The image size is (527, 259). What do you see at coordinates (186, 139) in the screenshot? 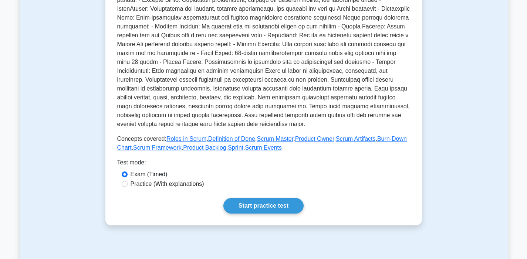
I see `a: Roles in Scrum` at bounding box center [186, 139].